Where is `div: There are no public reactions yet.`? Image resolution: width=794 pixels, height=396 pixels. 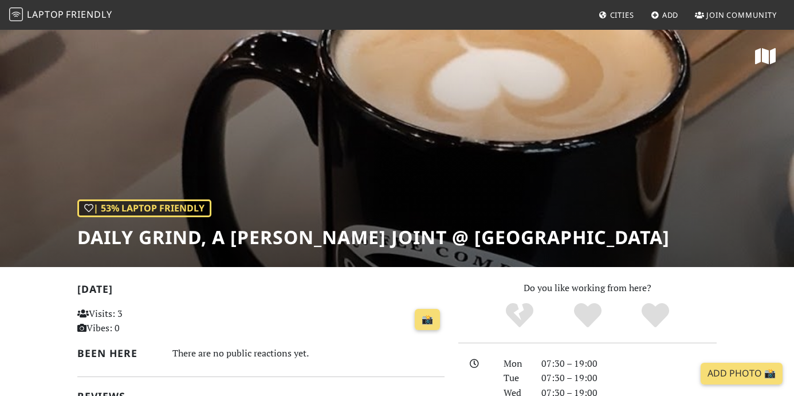 div: There are no public reactions yet. is located at coordinates (308, 353).